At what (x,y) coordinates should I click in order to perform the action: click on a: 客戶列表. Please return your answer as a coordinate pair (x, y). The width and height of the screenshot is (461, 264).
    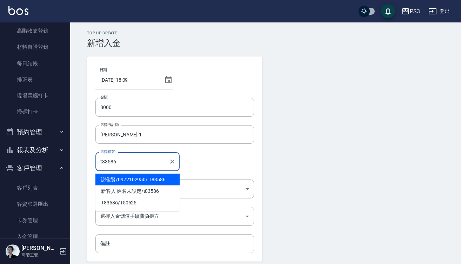
    Looking at the image, I should click on (35, 188).